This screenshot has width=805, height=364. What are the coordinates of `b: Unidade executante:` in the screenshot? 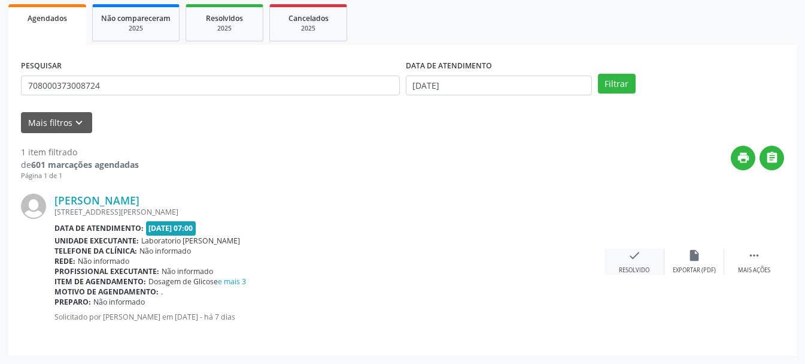 It's located at (96, 240).